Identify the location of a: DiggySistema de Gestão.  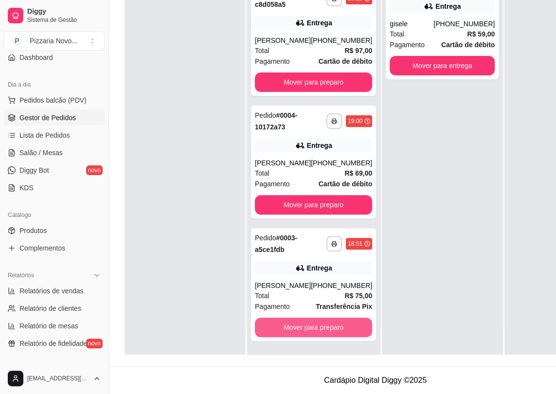
(54, 16).